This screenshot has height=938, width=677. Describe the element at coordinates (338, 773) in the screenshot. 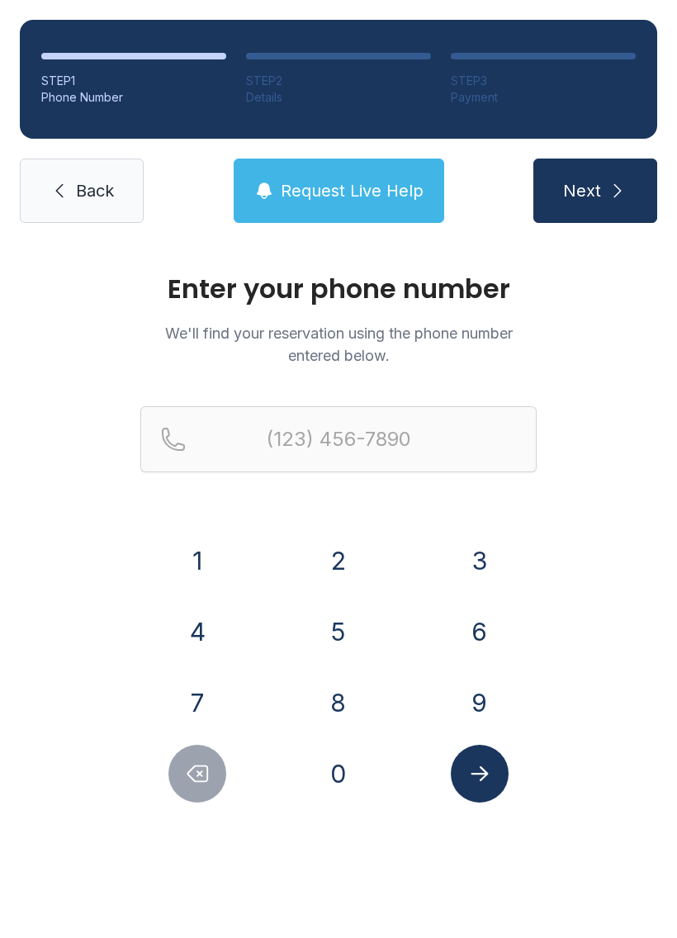

I see `button: 0` at that location.